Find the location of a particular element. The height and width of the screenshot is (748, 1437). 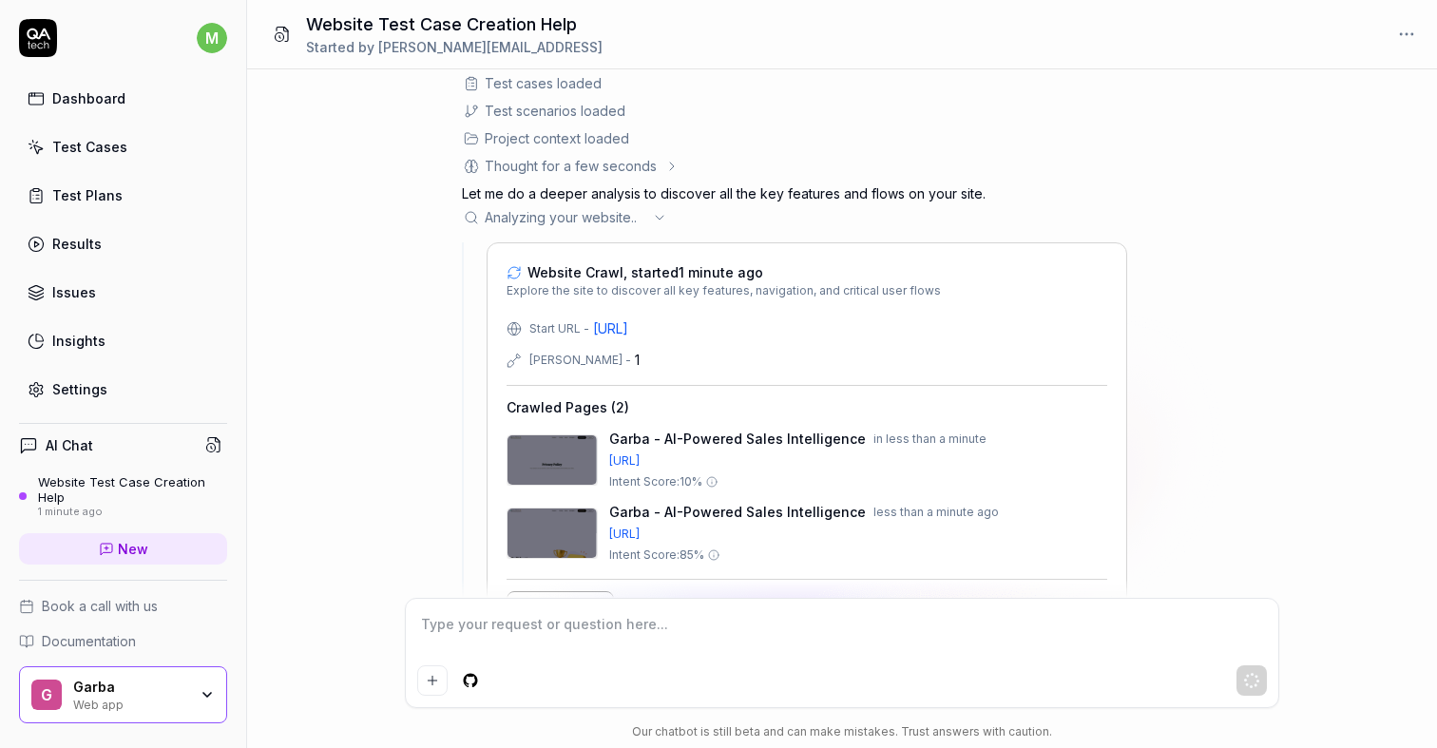

span: Website Crawl, started 1 minute ago is located at coordinates (645, 272).